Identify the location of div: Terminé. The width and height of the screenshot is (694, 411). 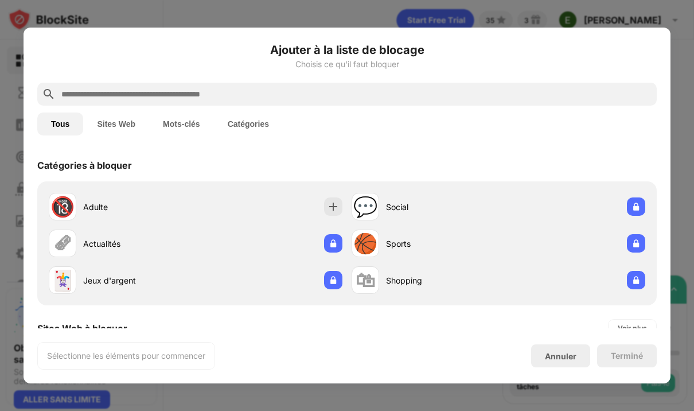
(627, 356).